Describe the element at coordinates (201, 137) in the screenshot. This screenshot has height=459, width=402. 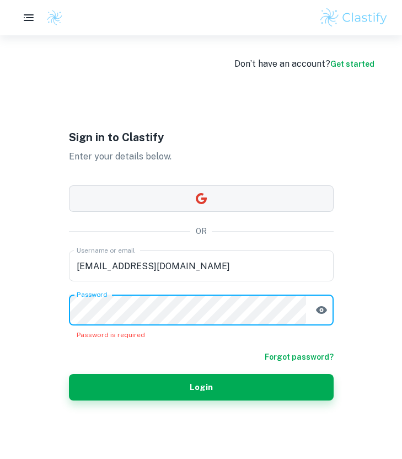
I see `h1: Sign in to Clastify` at that location.